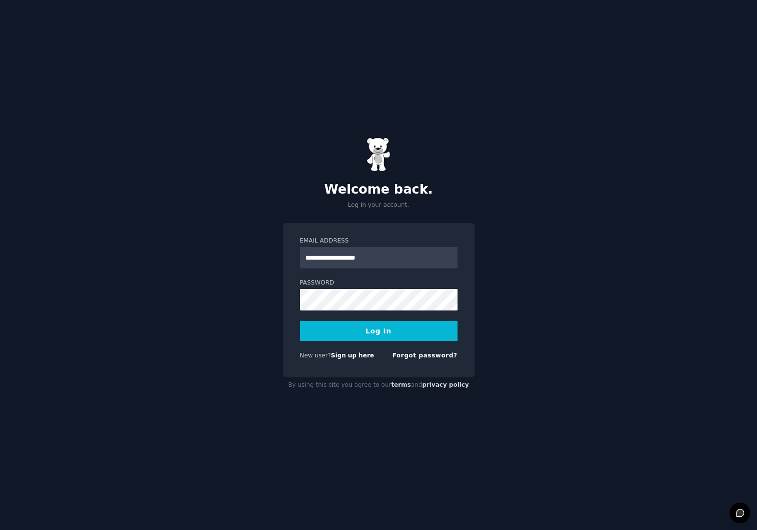 This screenshot has width=757, height=530. What do you see at coordinates (379, 241) in the screenshot?
I see `label: Email Address` at bounding box center [379, 241].